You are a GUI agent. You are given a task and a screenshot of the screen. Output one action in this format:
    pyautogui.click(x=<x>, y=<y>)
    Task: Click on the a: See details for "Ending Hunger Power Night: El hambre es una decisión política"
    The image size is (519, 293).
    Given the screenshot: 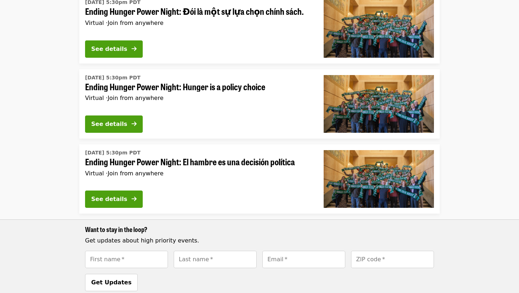 What is the action you would take?
    pyautogui.click(x=259, y=179)
    